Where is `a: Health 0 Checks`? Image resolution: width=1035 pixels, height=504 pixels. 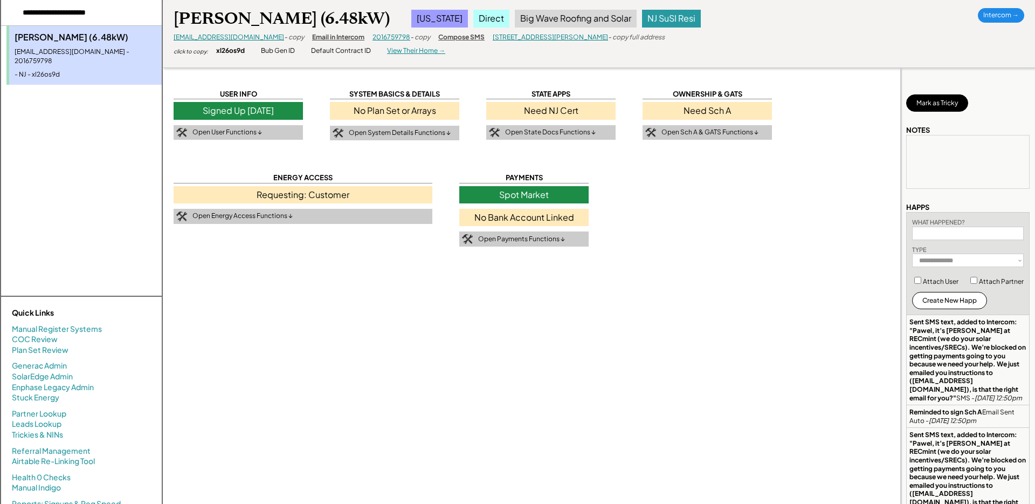 a: Health 0 Checks is located at coordinates (41, 477).